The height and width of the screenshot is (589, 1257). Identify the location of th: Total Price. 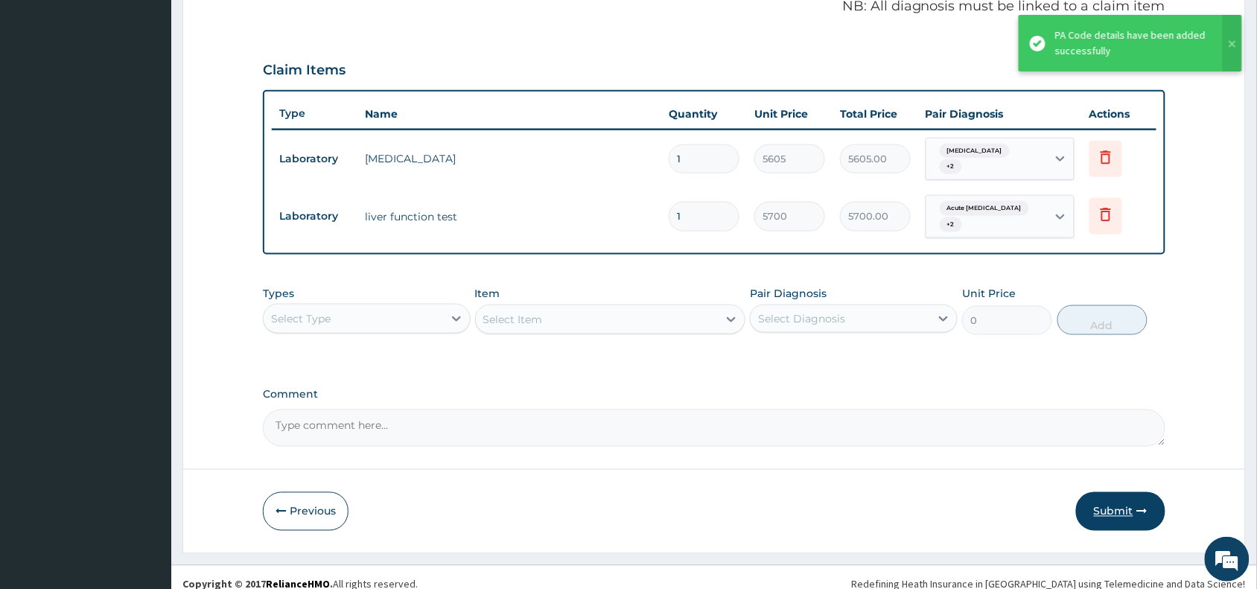
(875, 114).